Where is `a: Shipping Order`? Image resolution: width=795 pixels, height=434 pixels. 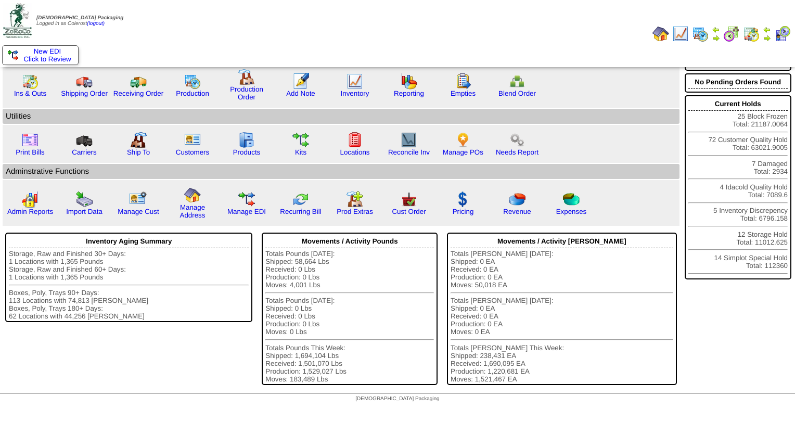
a: Shipping Order is located at coordinates (84, 93).